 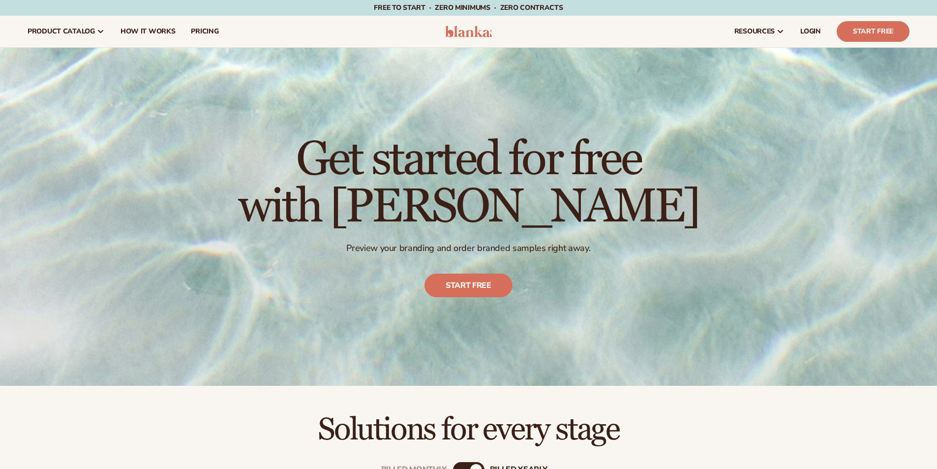 I want to click on a: resources, so click(x=759, y=31).